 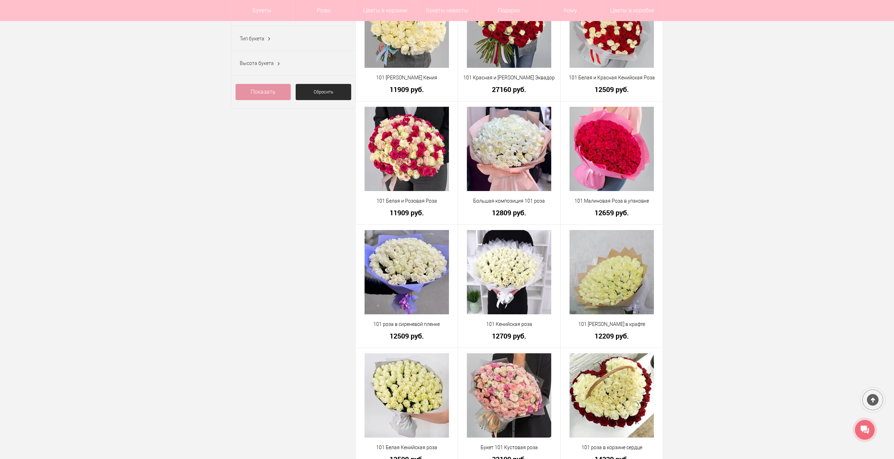 I want to click on span: 101 Белая Кенийская роза, so click(x=407, y=448).